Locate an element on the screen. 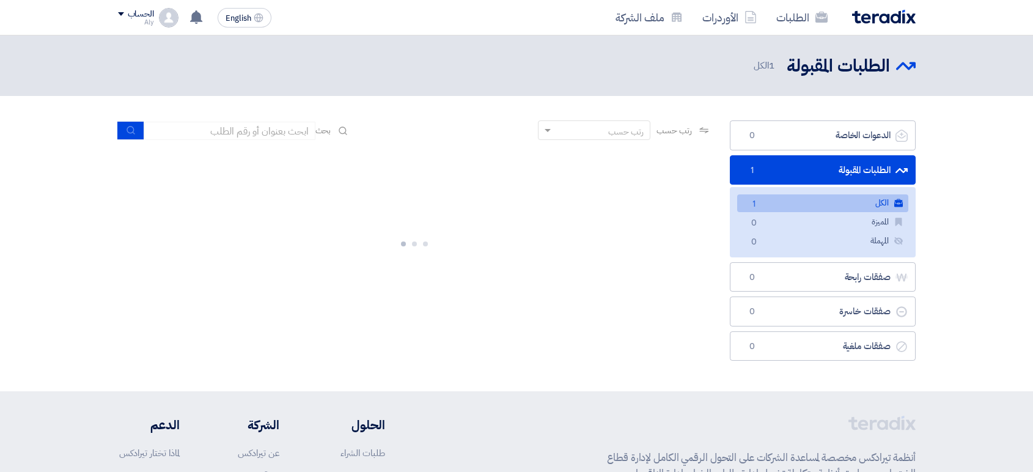  span: رتب حسب is located at coordinates (674, 130).